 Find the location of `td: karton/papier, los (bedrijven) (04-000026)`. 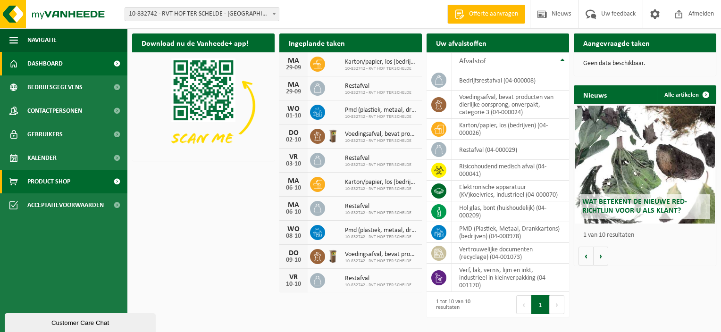

td: karton/papier, los (bedrijven) (04-000026) is located at coordinates (511, 129).